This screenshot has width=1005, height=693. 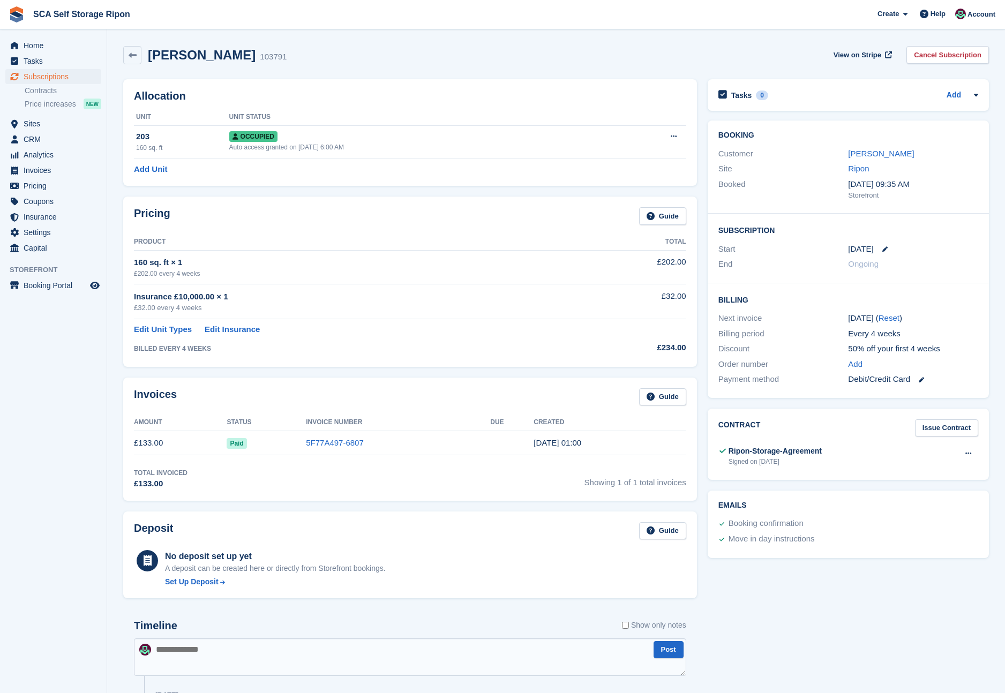 I want to click on div: Payment method, so click(x=783, y=379).